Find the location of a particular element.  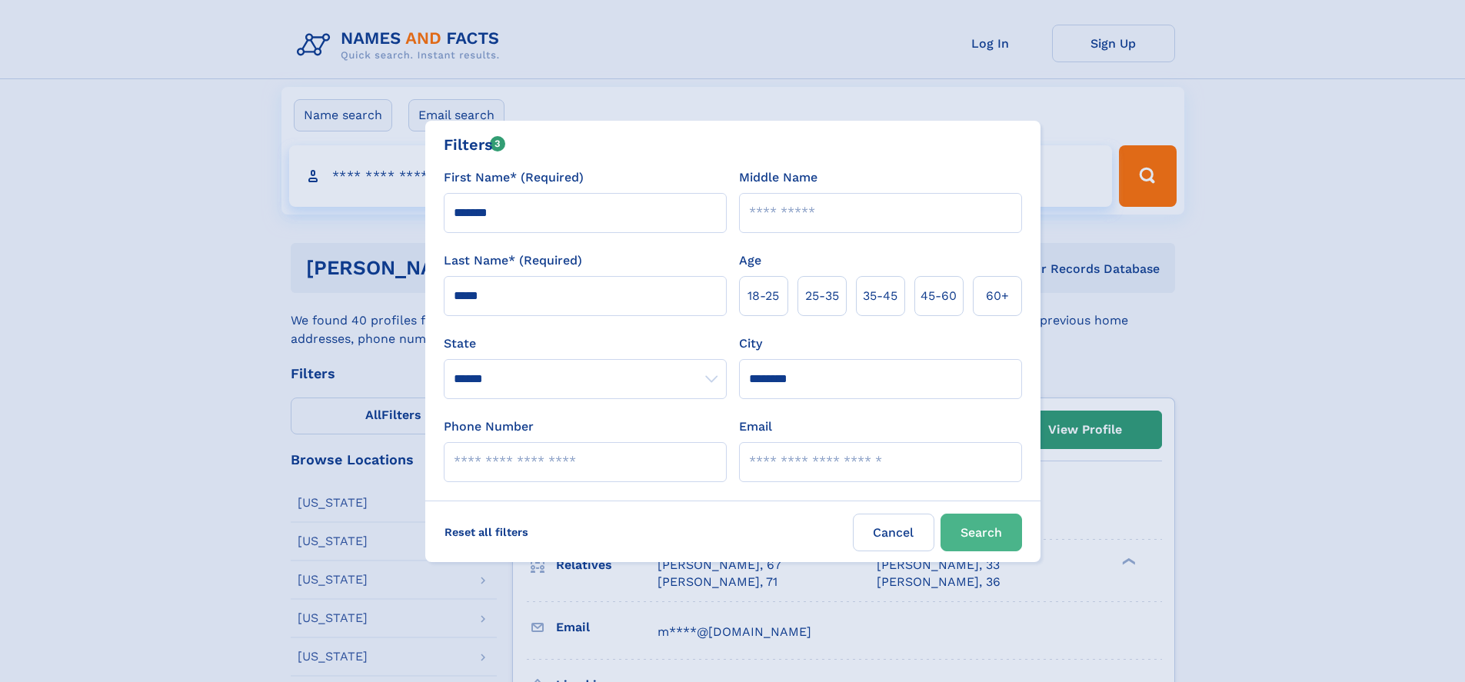

label: First Name* (Required) is located at coordinates (514, 178).